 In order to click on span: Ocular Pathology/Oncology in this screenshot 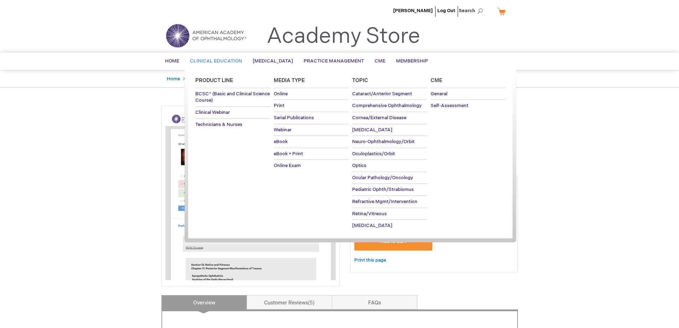, I will do `click(383, 178)`.